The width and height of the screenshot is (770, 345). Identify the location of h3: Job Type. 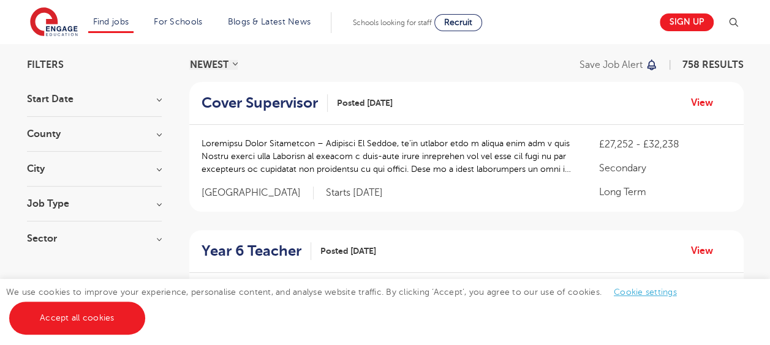
(94, 204).